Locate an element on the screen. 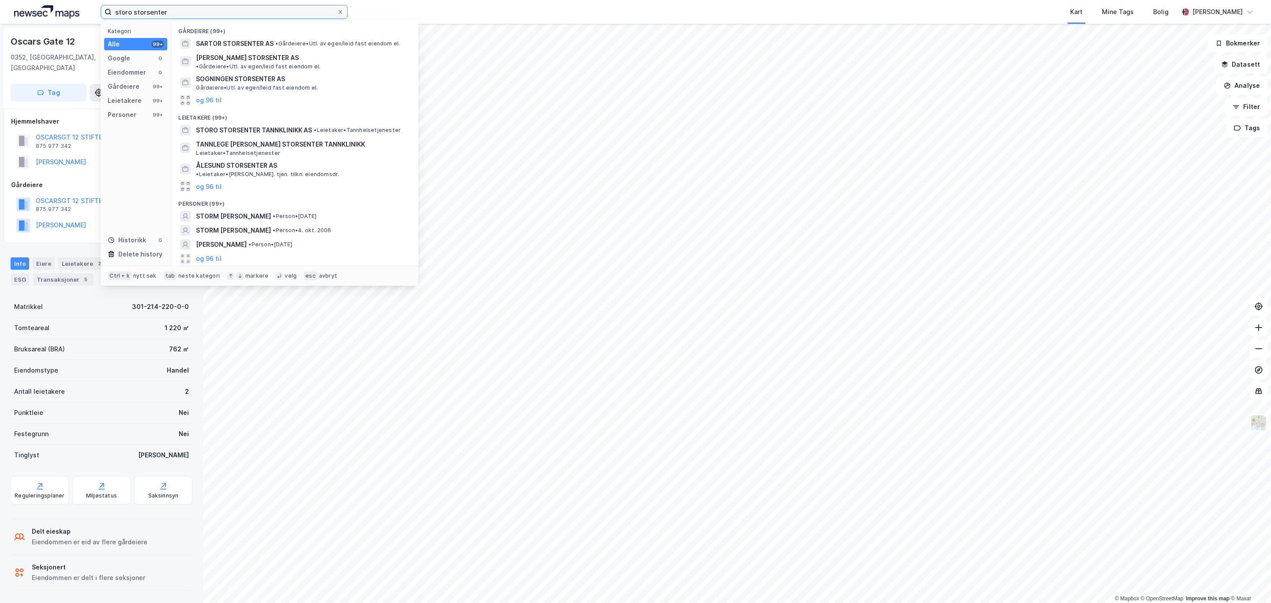 The width and height of the screenshot is (1271, 603). div: markere is located at coordinates (257, 276).